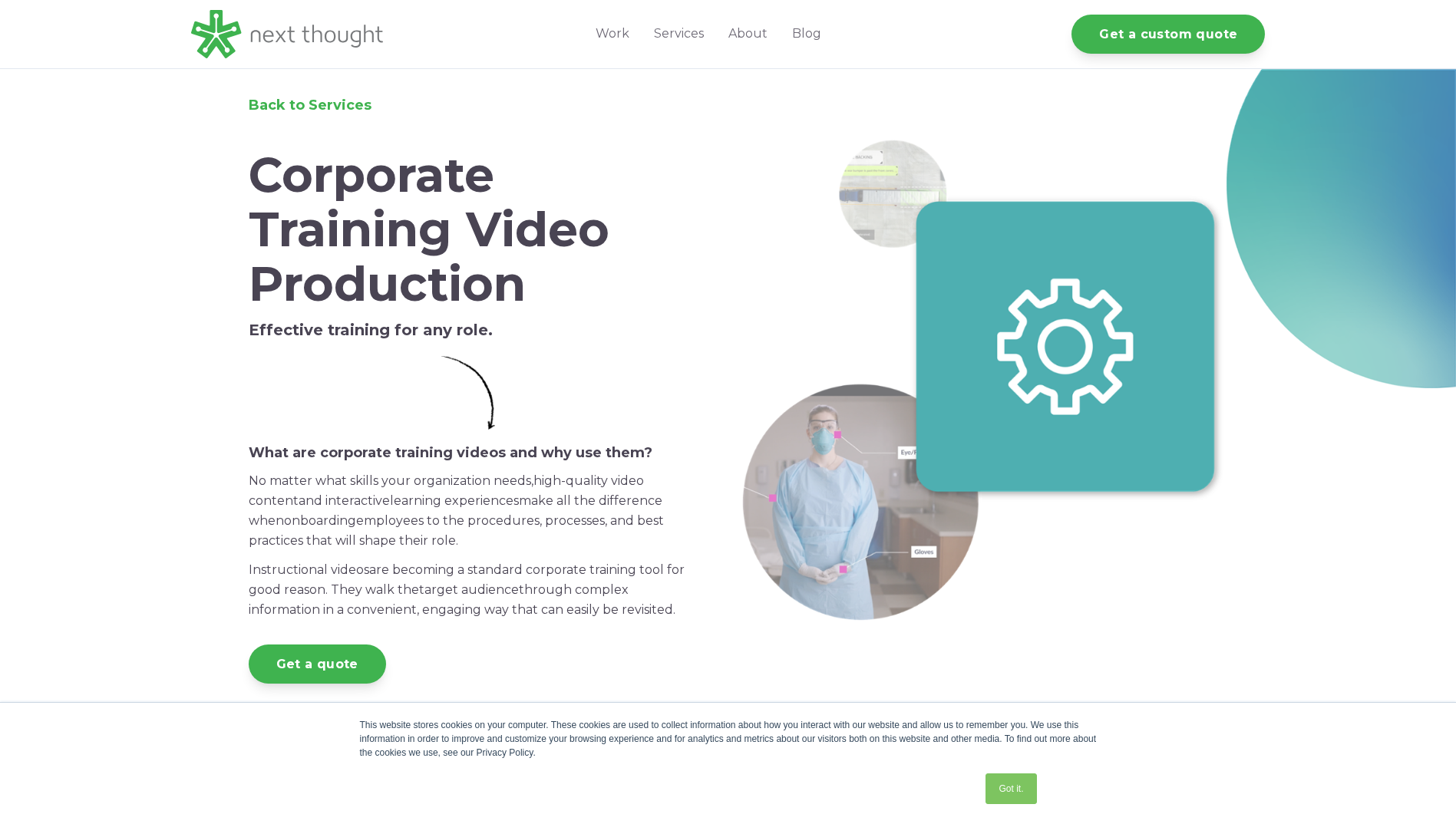 Image resolution: width=1456 pixels, height=824 pixels. Describe the element at coordinates (468, 231) in the screenshot. I see `h1: Corporate Training Video Production` at that location.